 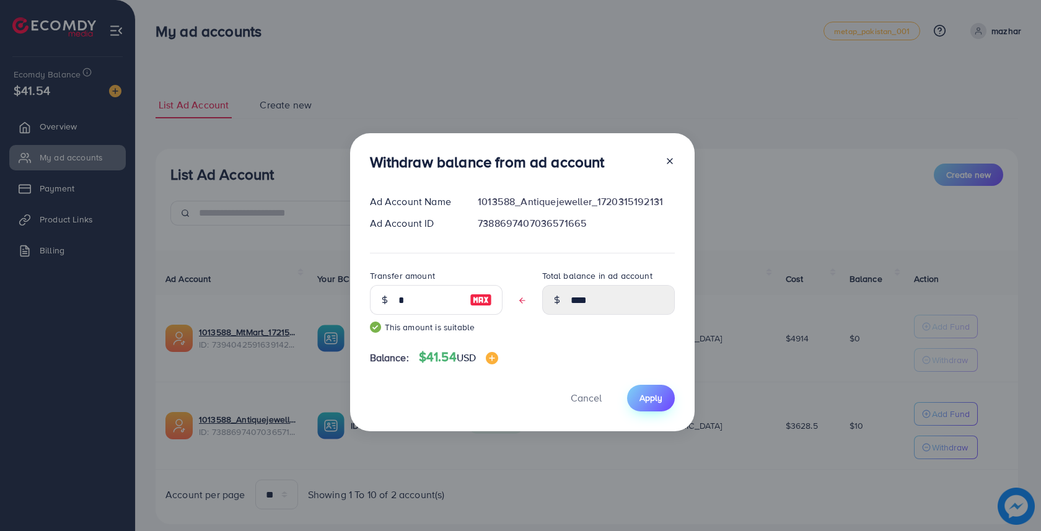 What do you see at coordinates (650, 398) in the screenshot?
I see `span: Apply` at bounding box center [650, 398].